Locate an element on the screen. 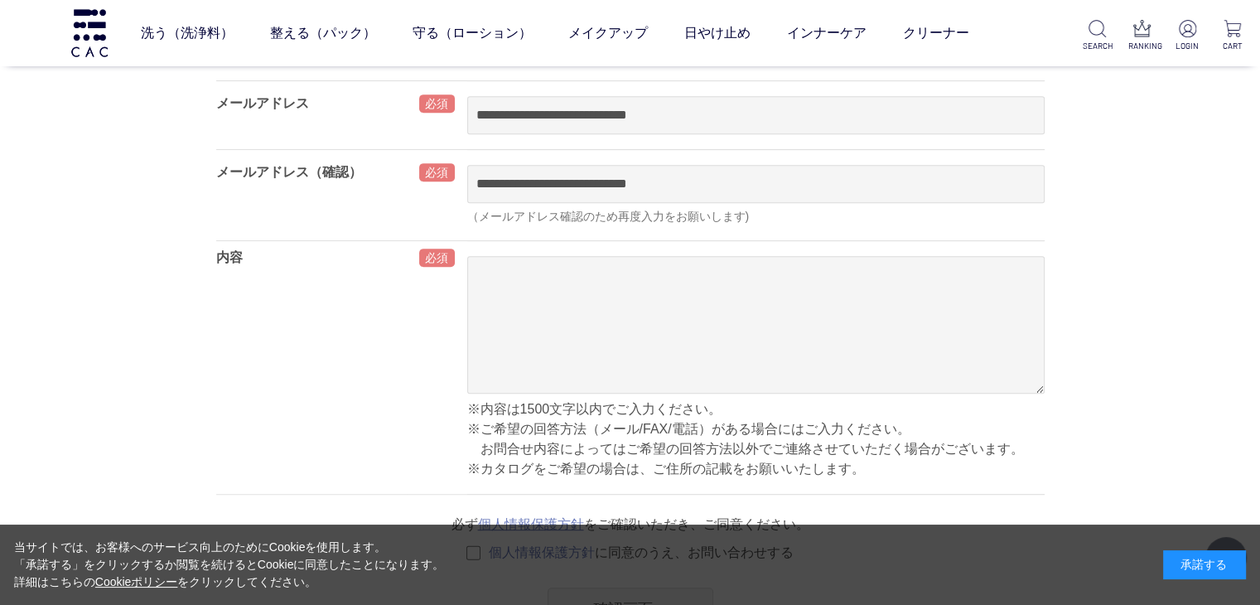 The height and width of the screenshot is (605, 1260). p: お問合せ内容によってはご希望の回答方法以外でご連絡させていただく場合がございます。 is located at coordinates (762, 449).